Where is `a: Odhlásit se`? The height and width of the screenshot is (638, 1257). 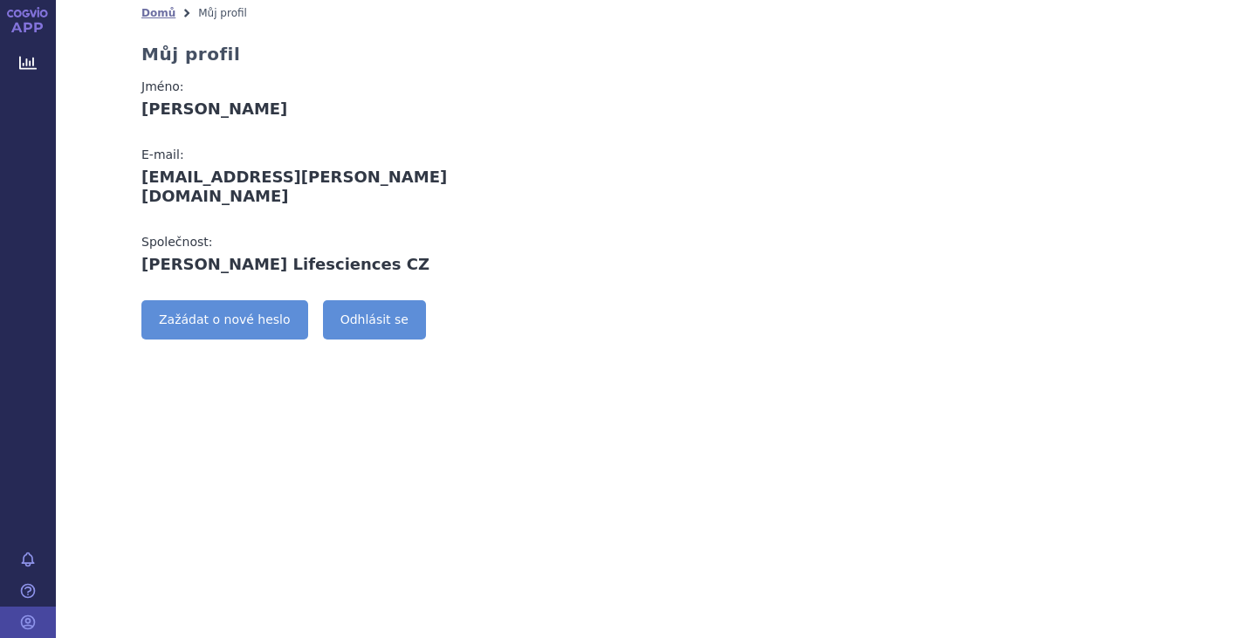 a: Odhlásit se is located at coordinates (375, 320).